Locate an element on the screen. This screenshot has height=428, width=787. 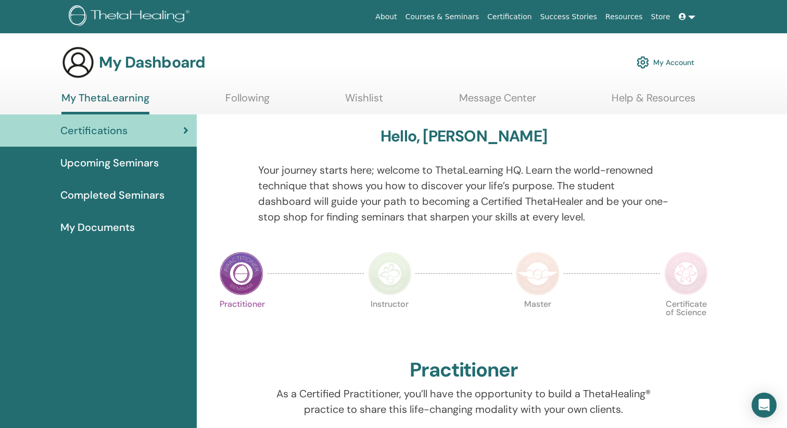
img: Certificate of Science is located at coordinates (686, 274).